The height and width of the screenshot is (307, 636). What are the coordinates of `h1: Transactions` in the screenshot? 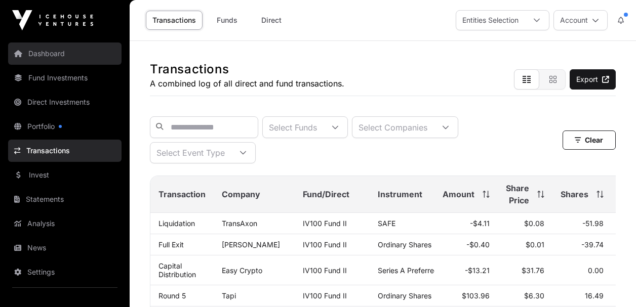 It's located at (247, 69).